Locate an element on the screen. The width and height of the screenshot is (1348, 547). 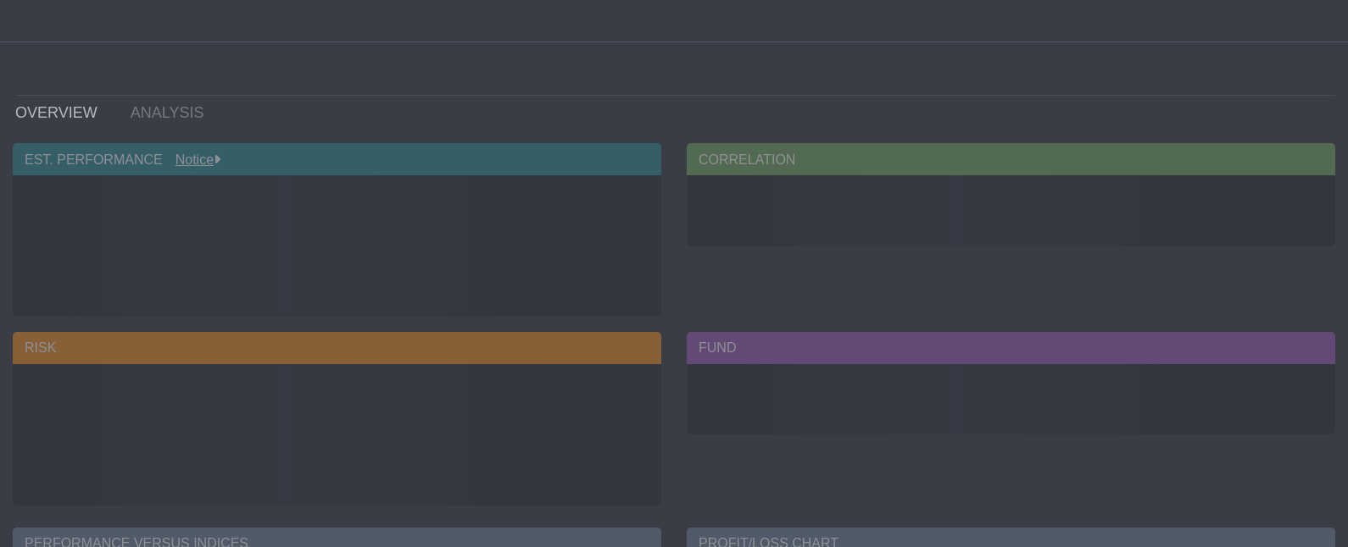
div: FUND is located at coordinates (1010, 348).